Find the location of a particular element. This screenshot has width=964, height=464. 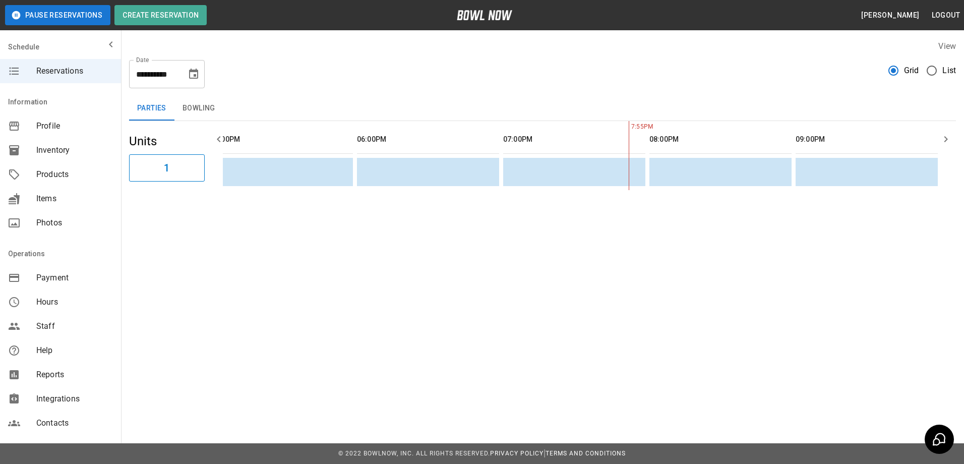

th: 08:00PM is located at coordinates (721, 139).